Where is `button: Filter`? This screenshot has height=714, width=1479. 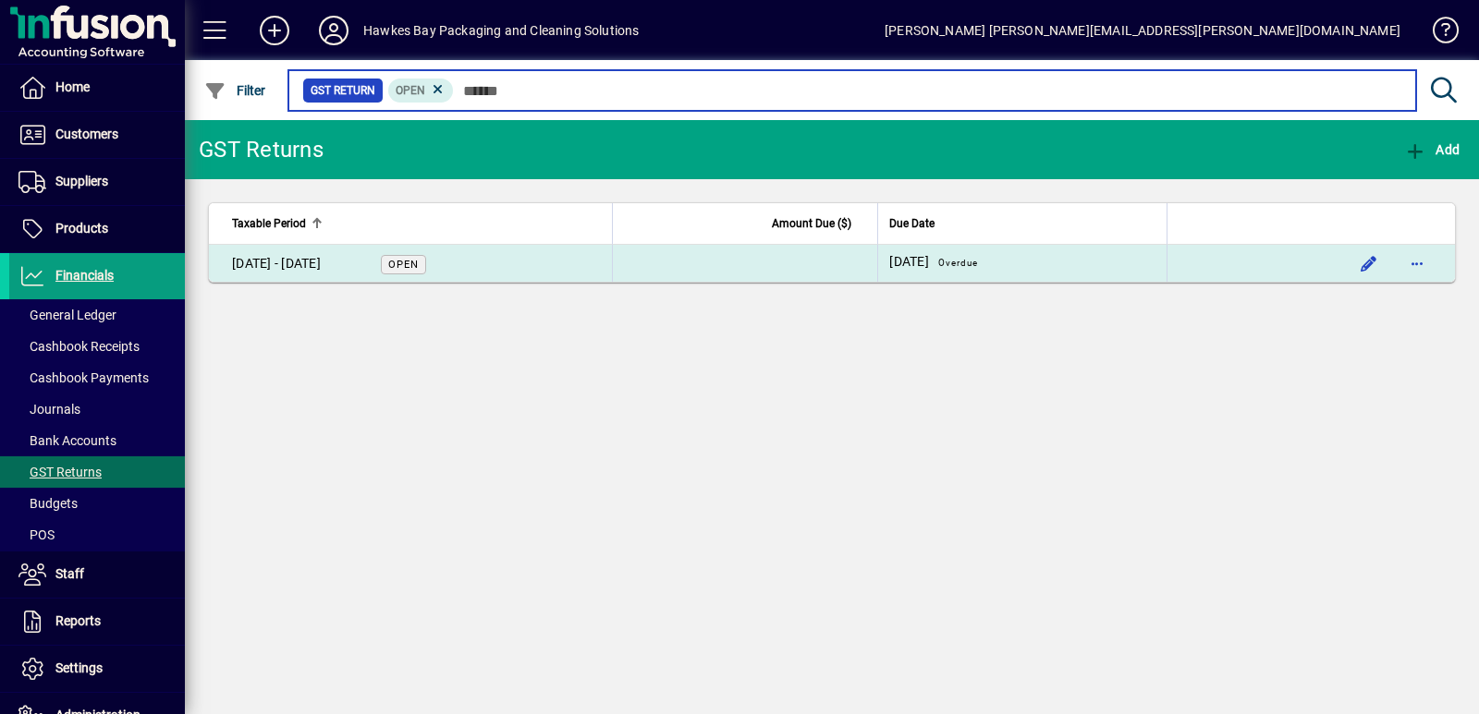
button: Filter is located at coordinates (235, 91).